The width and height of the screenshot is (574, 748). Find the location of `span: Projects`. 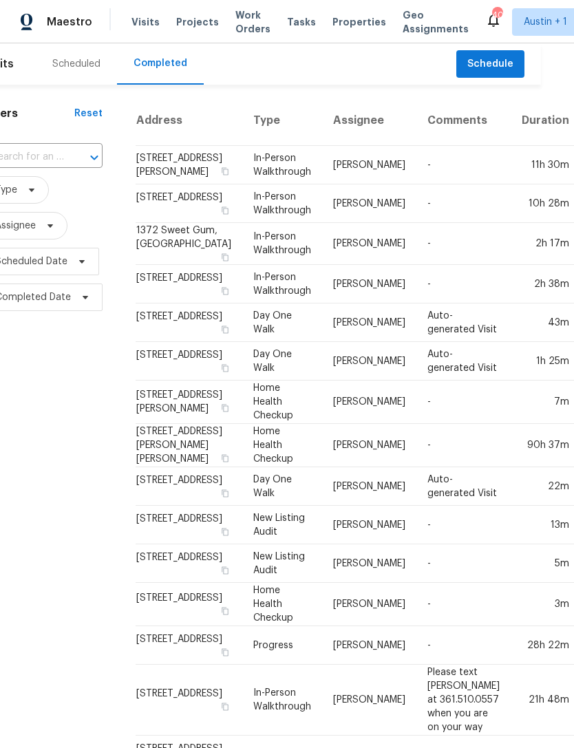

span: Projects is located at coordinates (198, 22).